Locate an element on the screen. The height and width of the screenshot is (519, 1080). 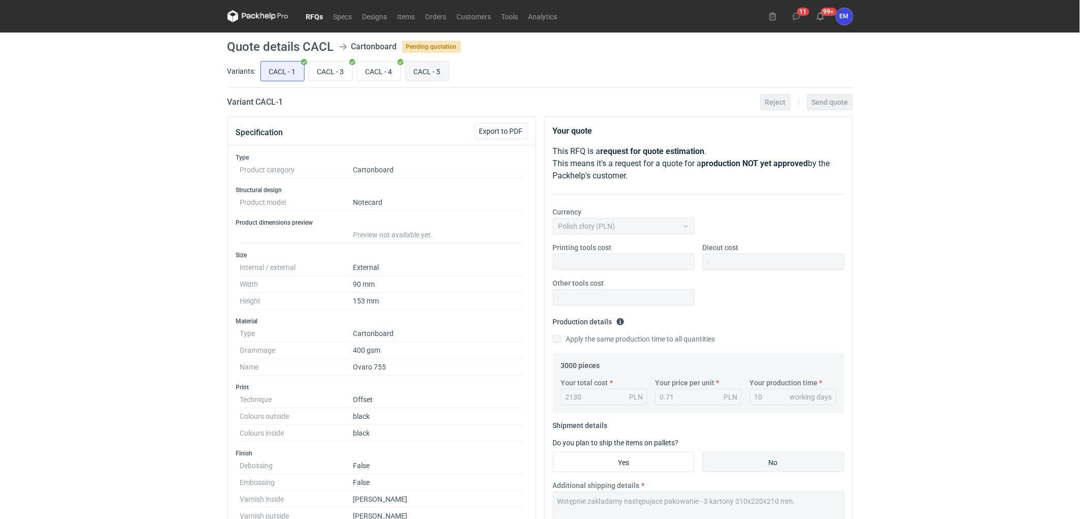
label: CACL - 5 is located at coordinates (427, 71).